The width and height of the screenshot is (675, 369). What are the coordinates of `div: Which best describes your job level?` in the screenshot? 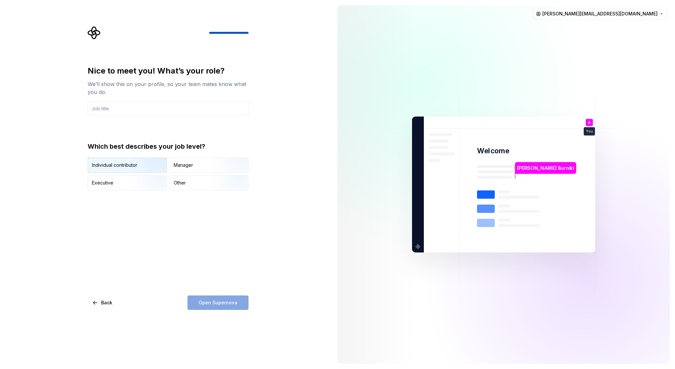 It's located at (168, 146).